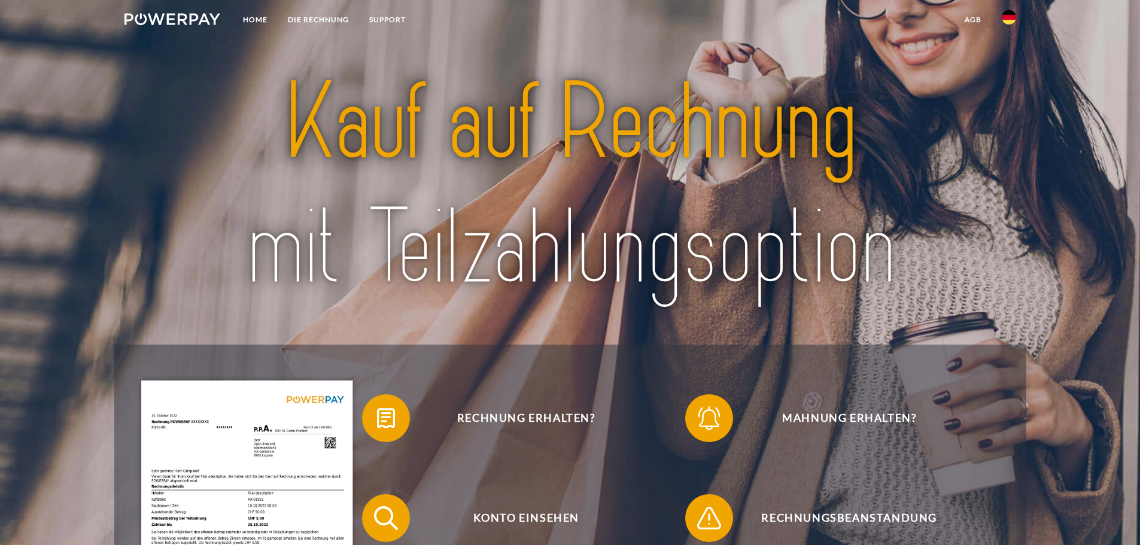 The height and width of the screenshot is (545, 1140). Describe the element at coordinates (849, 518) in the screenshot. I see `span: Rechnungsbeanstandung` at that location.